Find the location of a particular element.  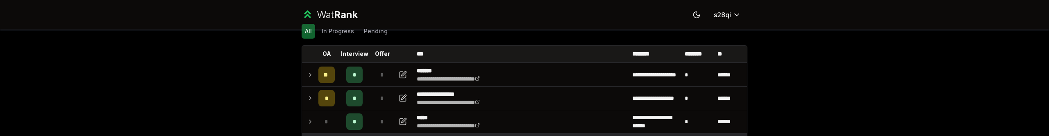

button: s28qi is located at coordinates (727, 15).